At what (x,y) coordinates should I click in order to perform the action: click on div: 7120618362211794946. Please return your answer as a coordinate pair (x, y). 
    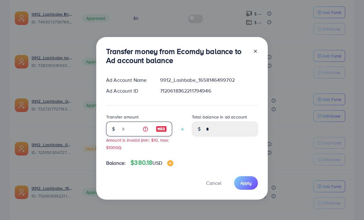
    Looking at the image, I should click on (209, 91).